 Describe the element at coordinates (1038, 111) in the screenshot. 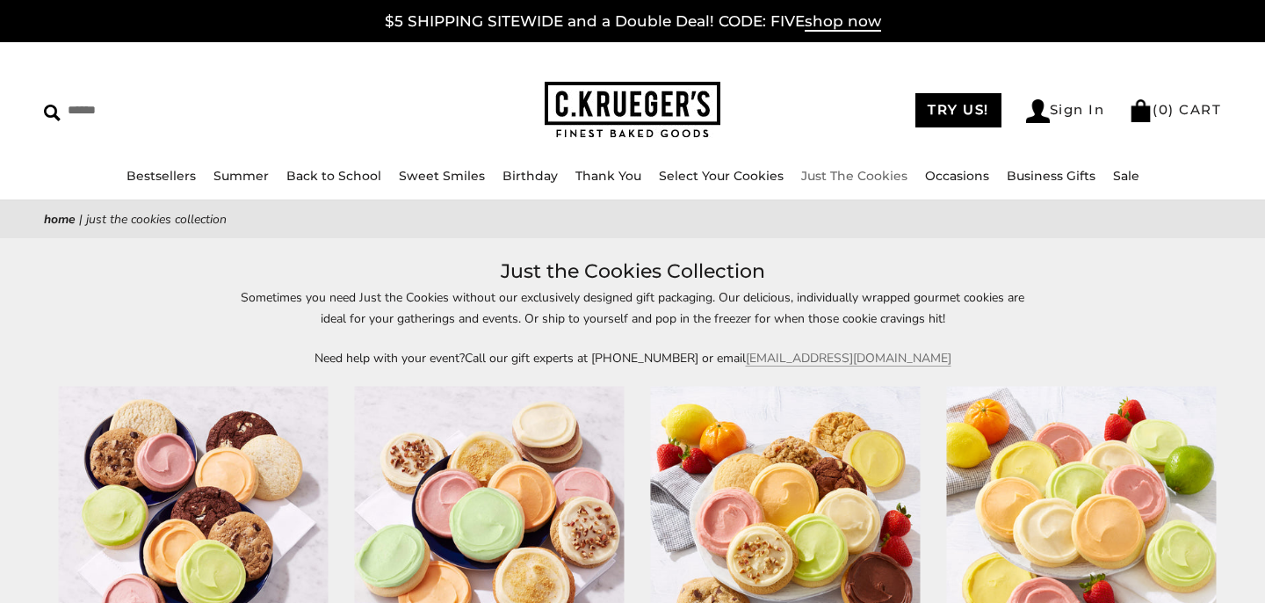

I see `img: Account` at that location.